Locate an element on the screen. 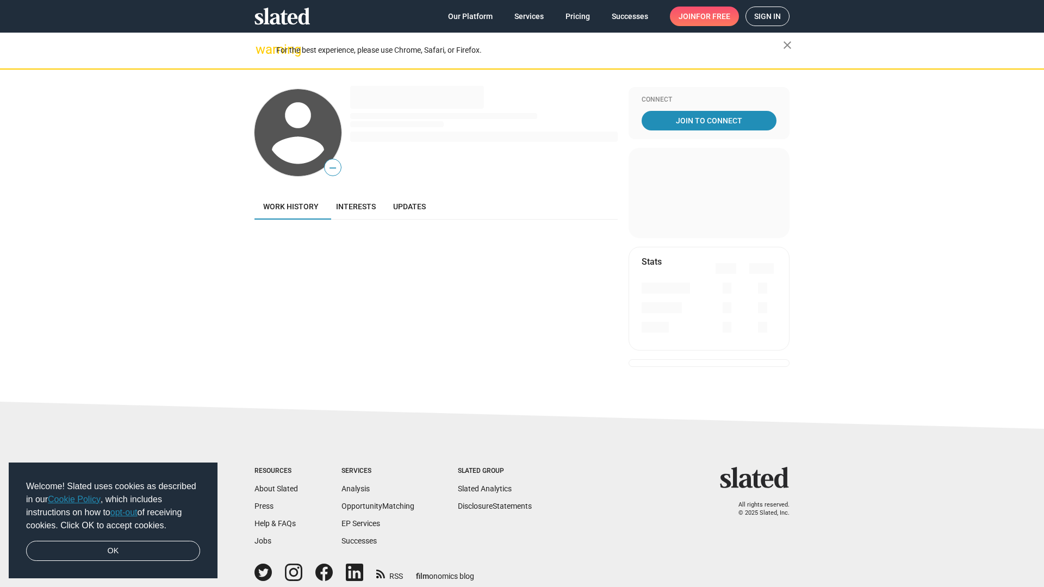 The width and height of the screenshot is (1044, 587). span: Join To Connect is located at coordinates (709, 121).